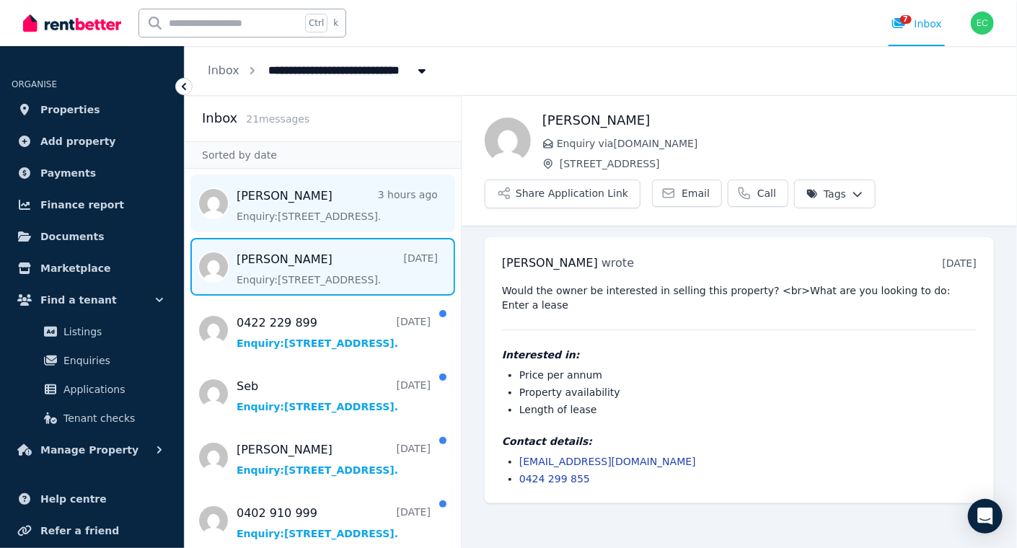 This screenshot has width=1017, height=548. What do you see at coordinates (112, 332) in the screenshot?
I see `span: Listings` at bounding box center [112, 332].